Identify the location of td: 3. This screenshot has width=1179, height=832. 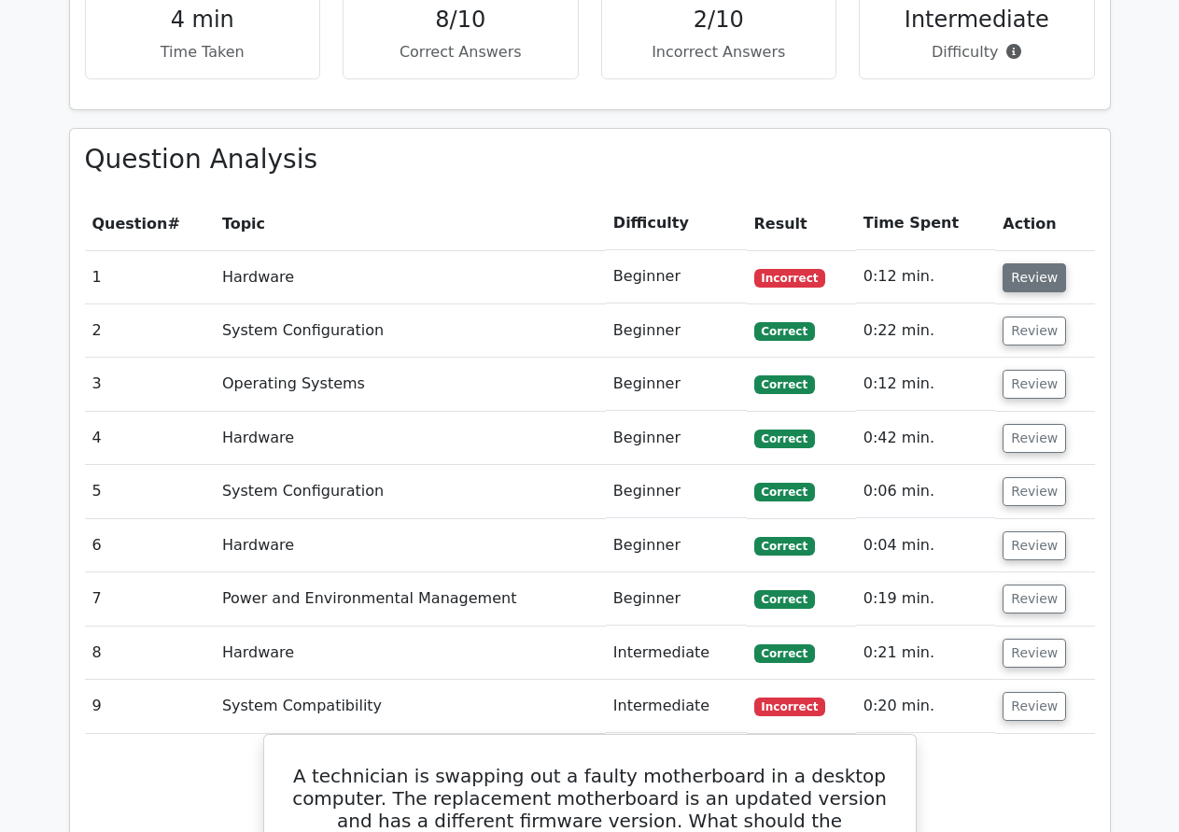
(149, 384).